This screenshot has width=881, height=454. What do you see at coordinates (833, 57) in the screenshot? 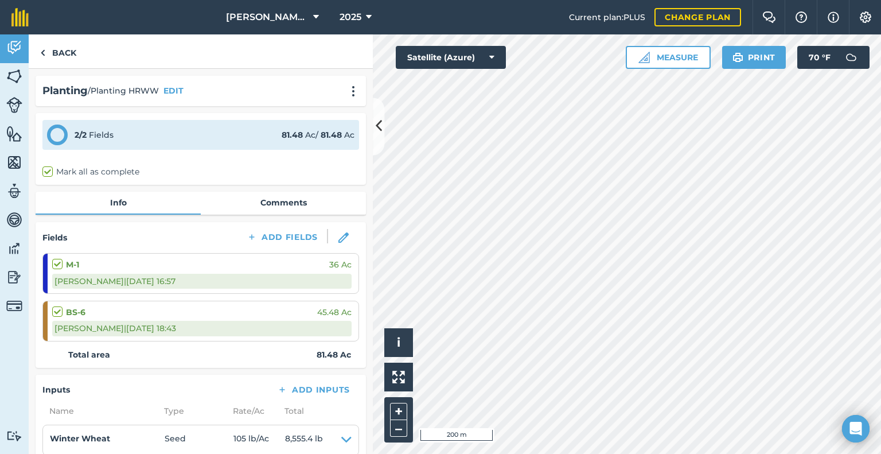
I see `button: 70 °F` at bounding box center [833, 57].